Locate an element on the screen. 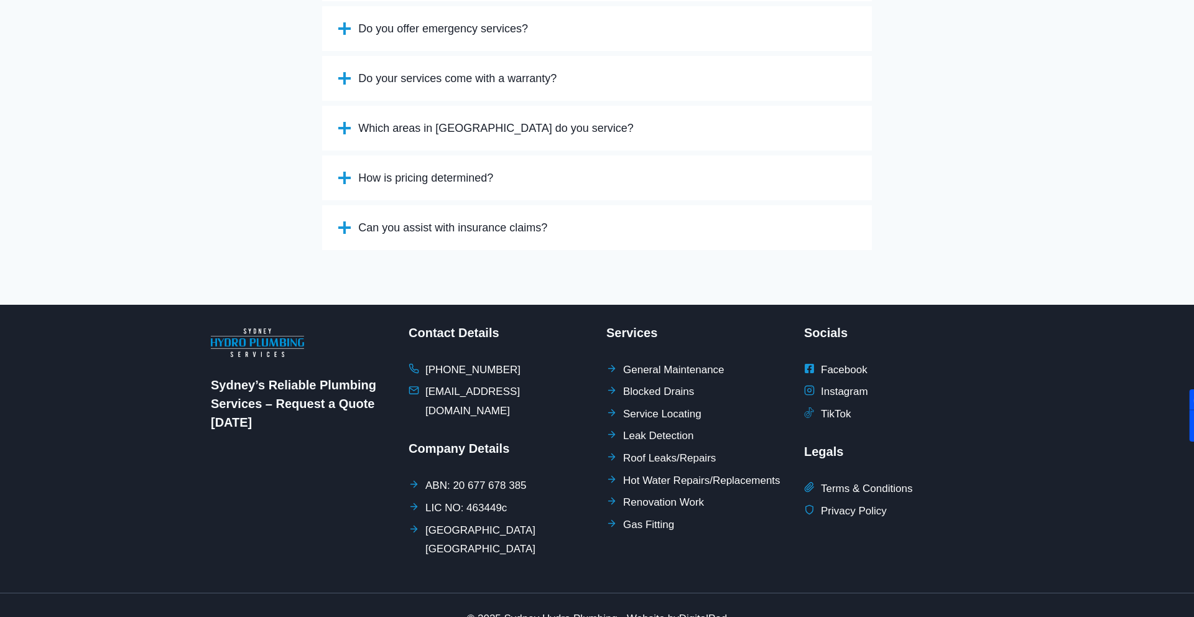  button: Can you assist with insurance claims? is located at coordinates (597, 228).